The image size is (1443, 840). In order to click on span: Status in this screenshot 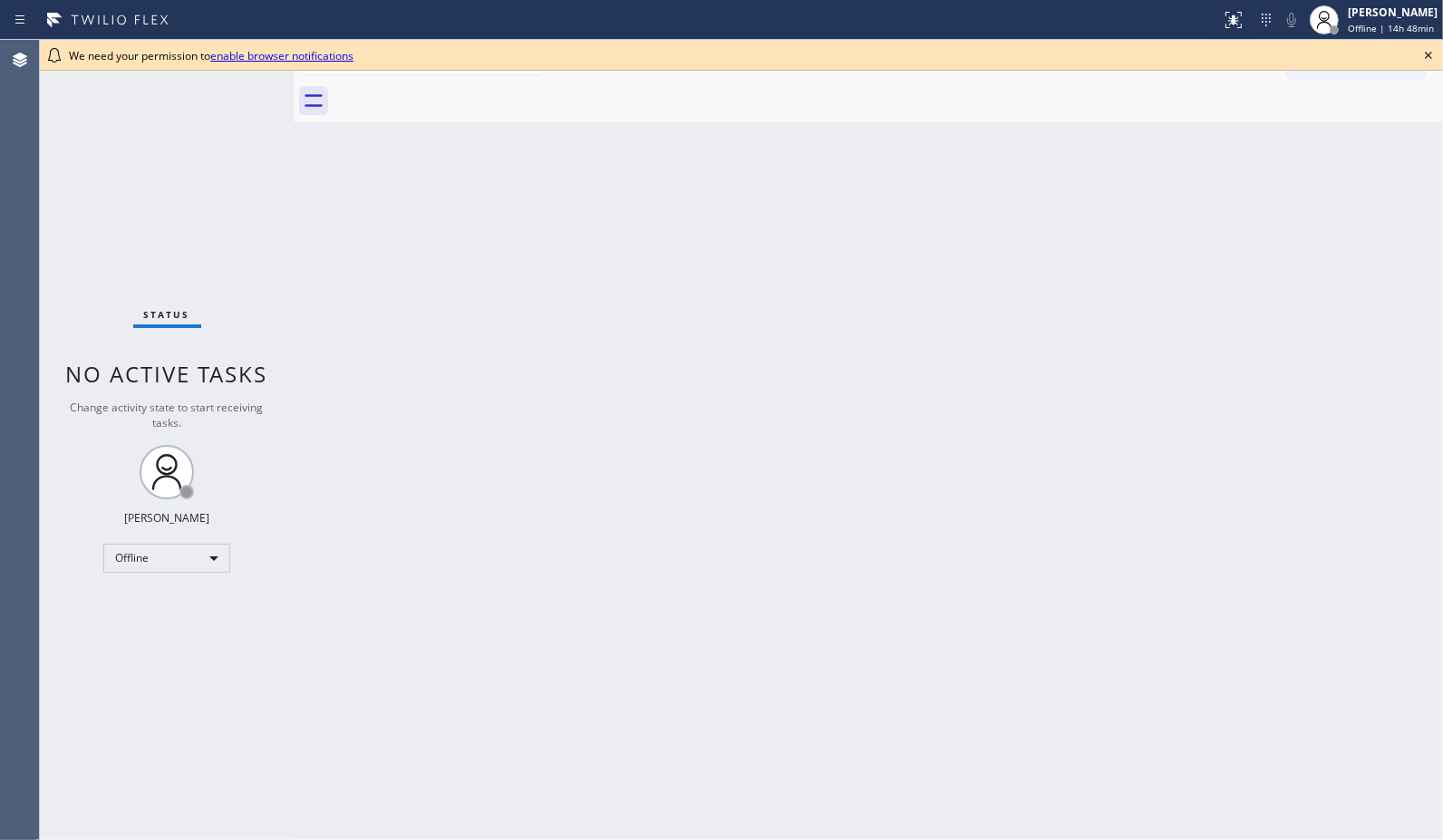, I will do `click(167, 314)`.